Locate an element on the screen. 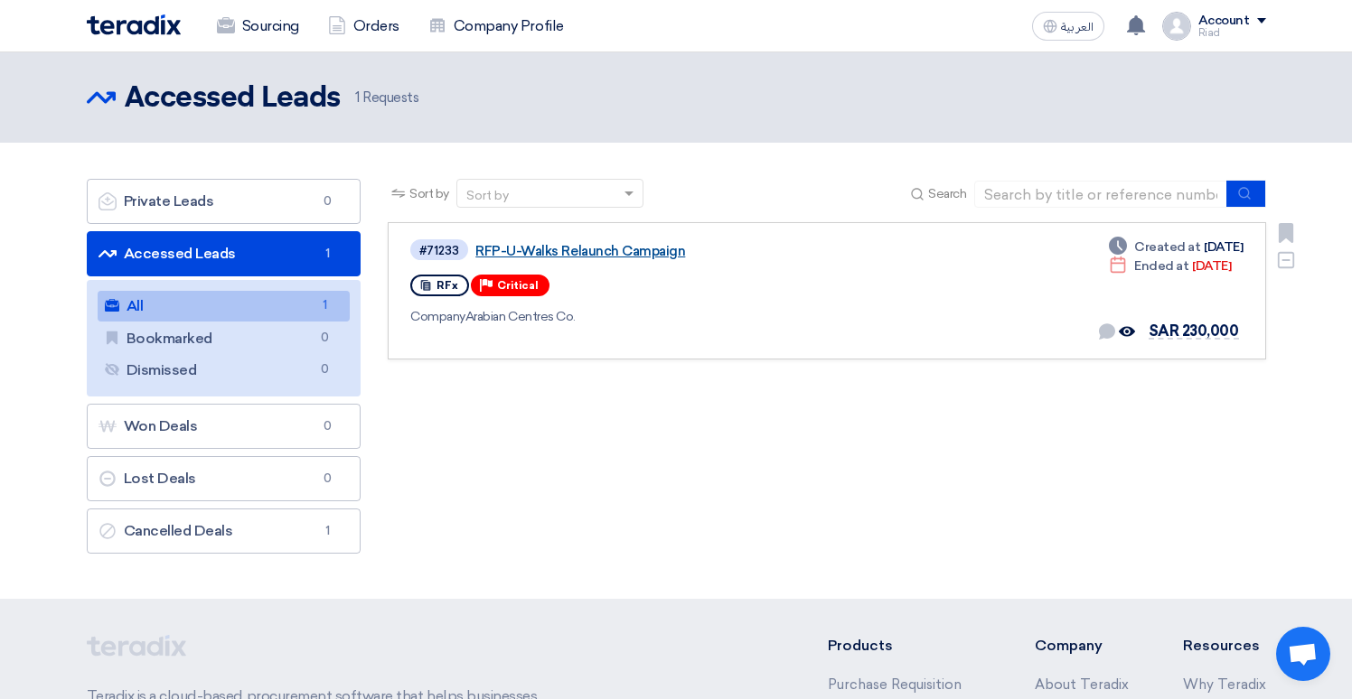 This screenshot has height=699, width=1352. a: Dismissed is located at coordinates (224, 370).